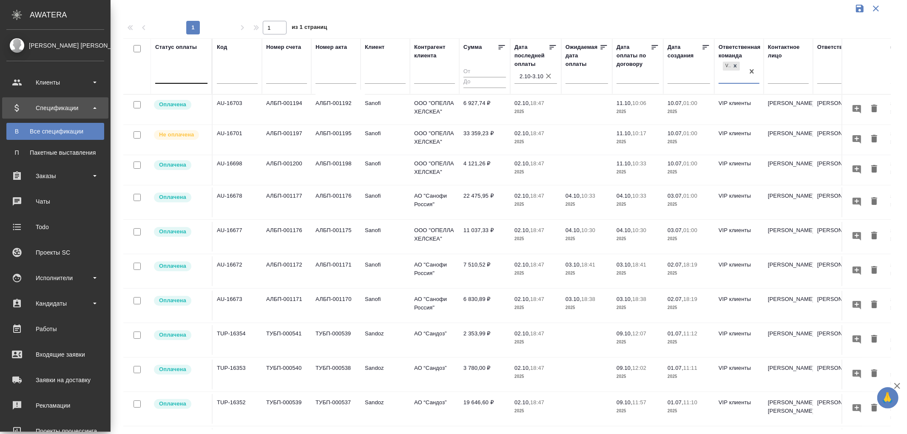 The width and height of the screenshot is (907, 434). What do you see at coordinates (639, 333) in the screenshot?
I see `p: 12:07` at bounding box center [639, 333].